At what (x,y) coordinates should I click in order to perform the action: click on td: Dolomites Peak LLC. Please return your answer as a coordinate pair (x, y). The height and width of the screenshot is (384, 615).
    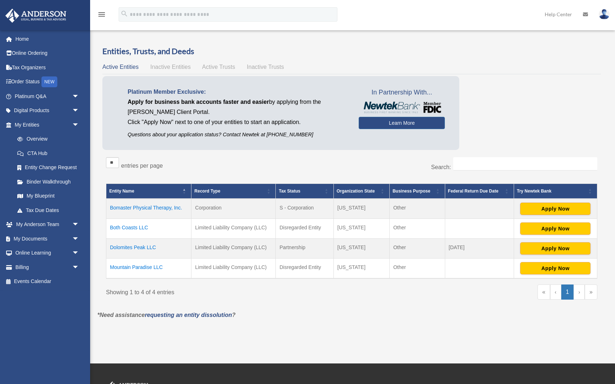
    Looking at the image, I should click on (149, 248).